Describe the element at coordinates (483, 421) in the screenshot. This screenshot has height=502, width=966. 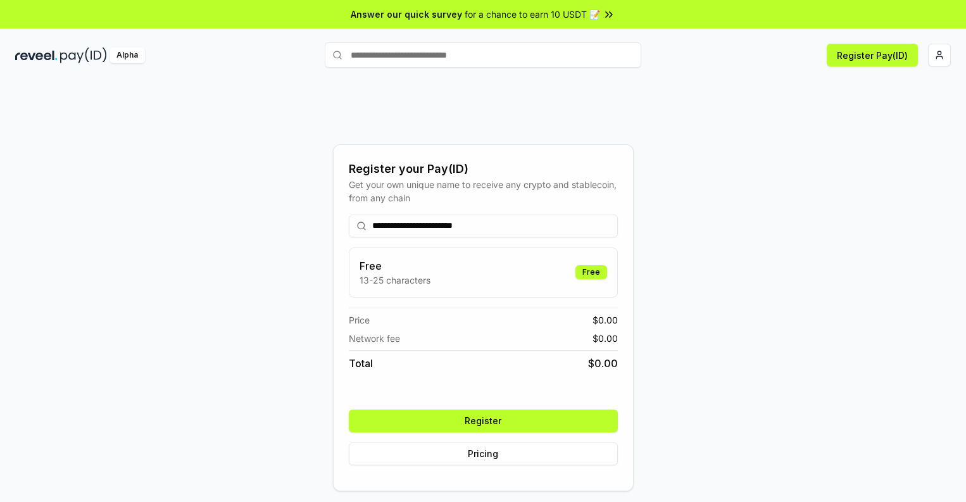
I see `button: Register` at that location.